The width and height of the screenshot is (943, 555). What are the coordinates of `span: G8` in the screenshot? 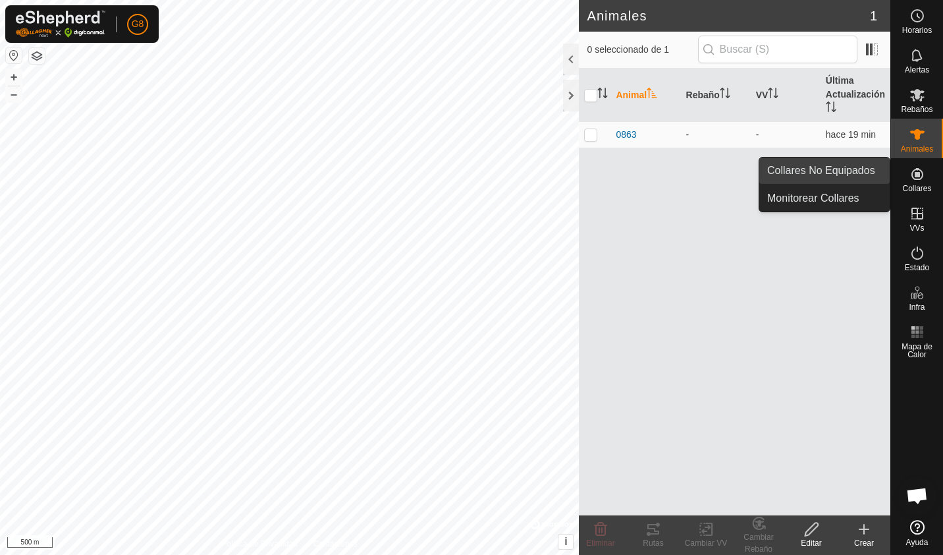 It's located at (138, 24).